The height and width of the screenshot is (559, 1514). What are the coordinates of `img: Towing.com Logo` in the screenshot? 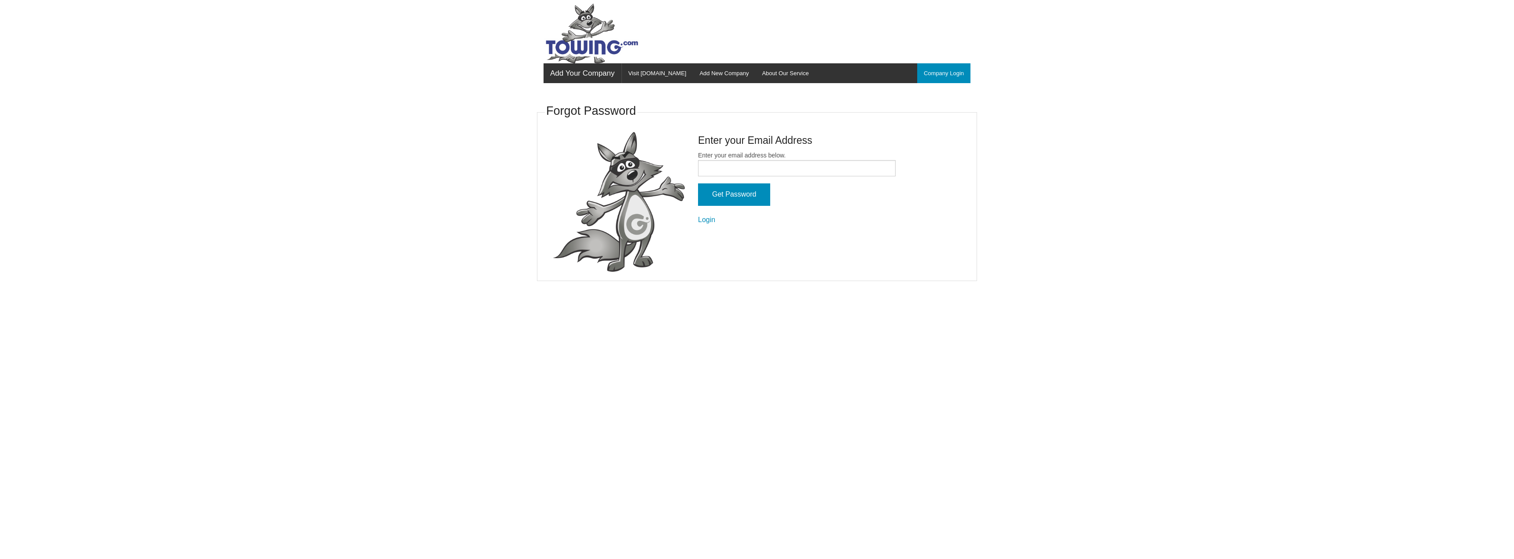 It's located at (592, 33).